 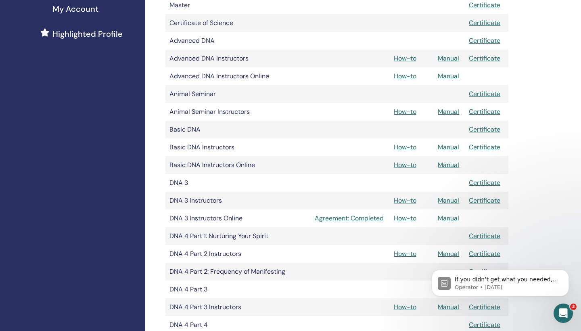 What do you see at coordinates (238, 183) in the screenshot?
I see `td: DNA 3` at bounding box center [238, 183].